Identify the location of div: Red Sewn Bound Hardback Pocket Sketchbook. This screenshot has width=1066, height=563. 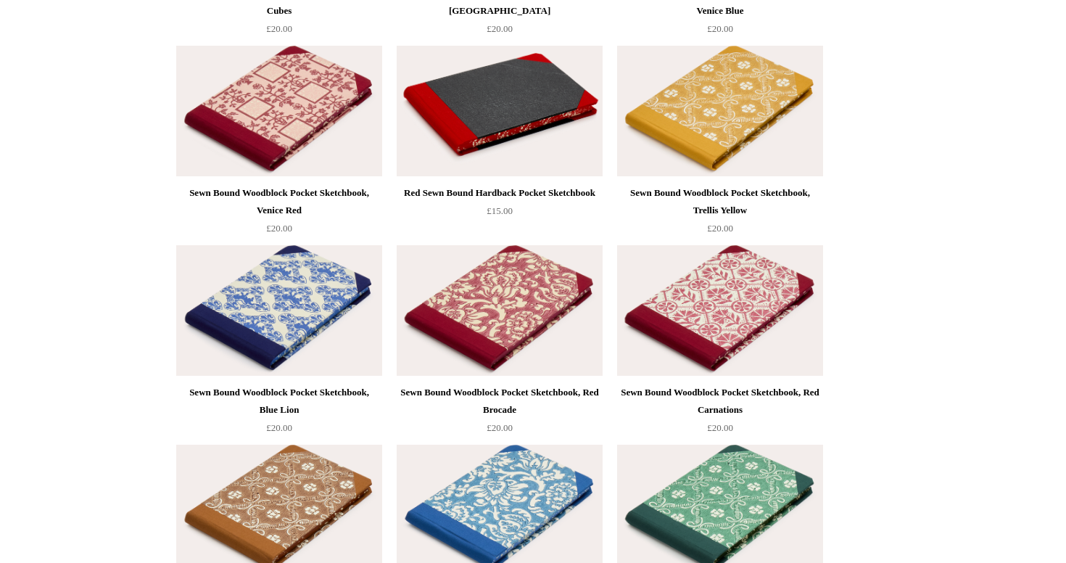
(500, 193).